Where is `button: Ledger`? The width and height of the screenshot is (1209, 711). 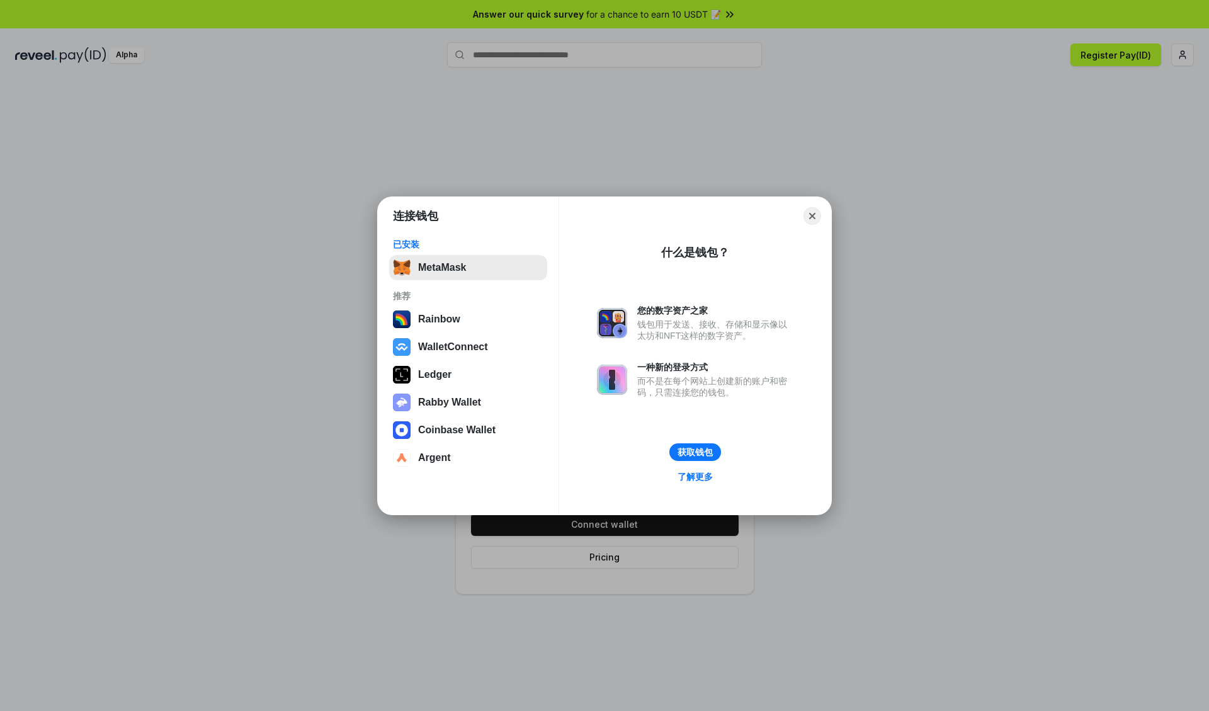 button: Ledger is located at coordinates (468, 375).